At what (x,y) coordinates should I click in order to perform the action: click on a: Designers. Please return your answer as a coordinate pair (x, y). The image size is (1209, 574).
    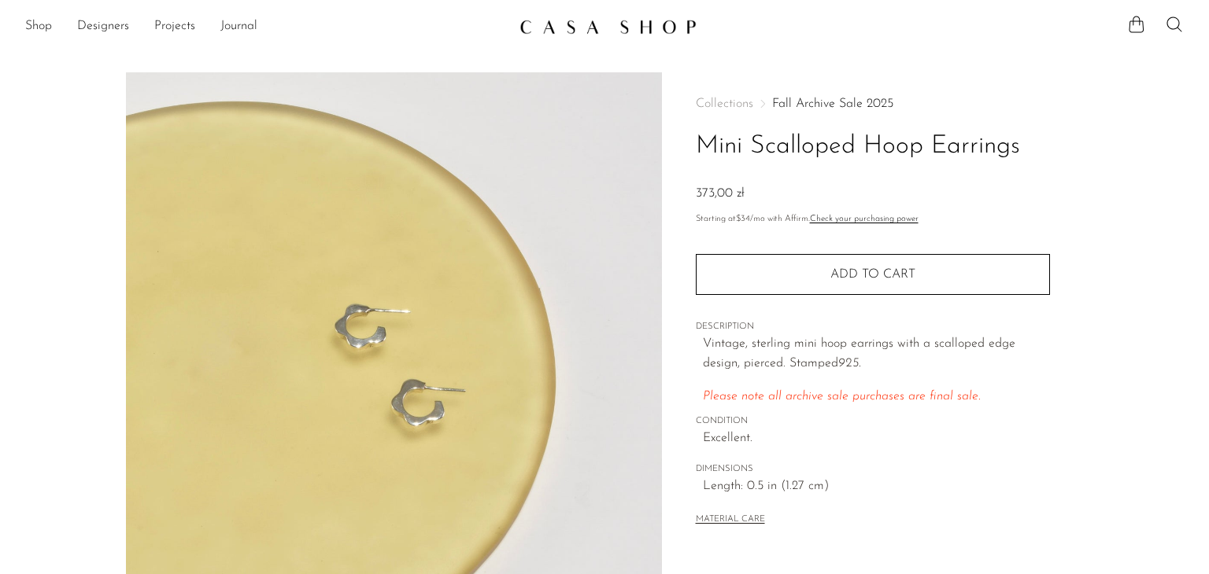
    Looking at the image, I should click on (103, 27).